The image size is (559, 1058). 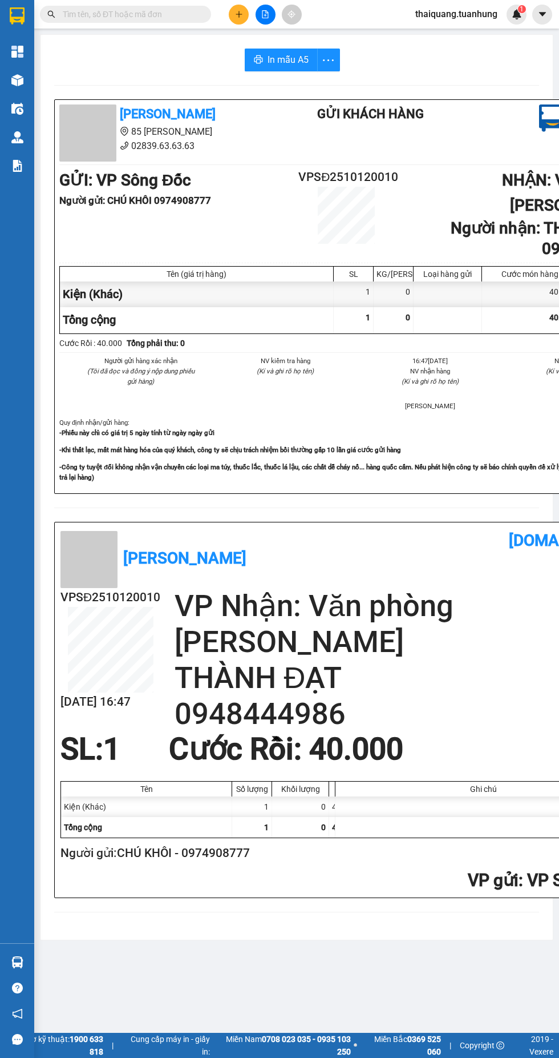 What do you see at coordinates (130, 14) in the screenshot?
I see `input: Tìm tên, số ĐT hoặc mã đơn` at bounding box center [130, 14].